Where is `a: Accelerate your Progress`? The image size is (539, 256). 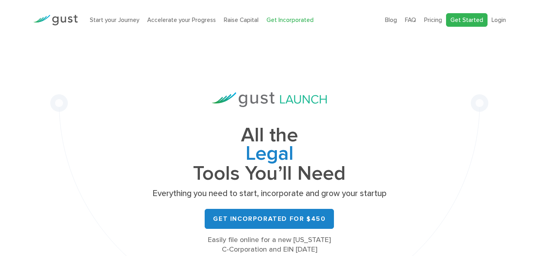
a: Accelerate your Progress is located at coordinates (181, 20).